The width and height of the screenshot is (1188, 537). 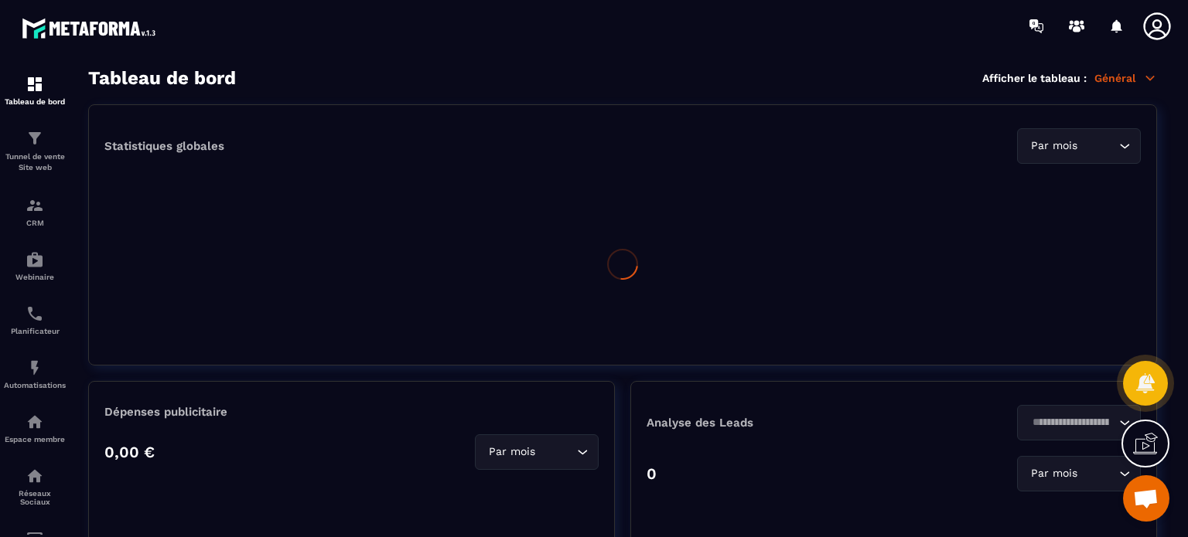 What do you see at coordinates (35, 320) in the screenshot?
I see `a: schedulerschedulerPlanificateur` at bounding box center [35, 320].